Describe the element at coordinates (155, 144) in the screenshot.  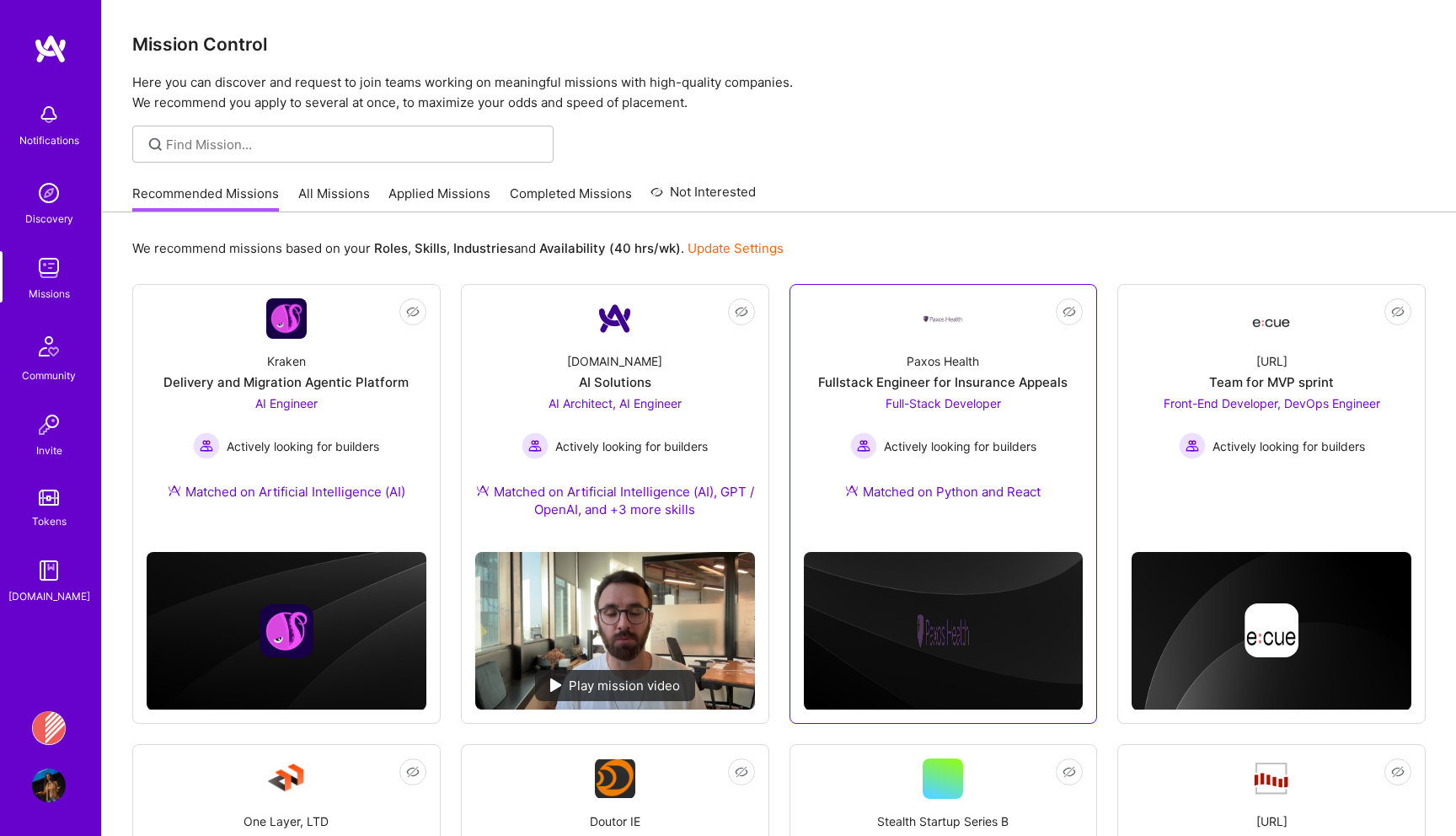
I see `i: icon SearchGrey` at that location.